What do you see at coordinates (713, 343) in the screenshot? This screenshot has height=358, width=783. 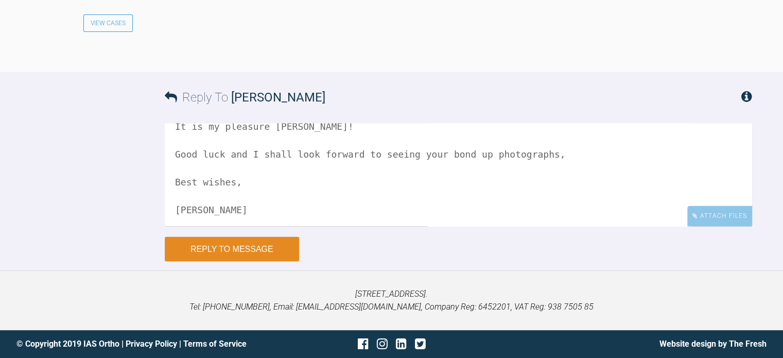 I see `a: Website design by The Fresh` at bounding box center [713, 343].